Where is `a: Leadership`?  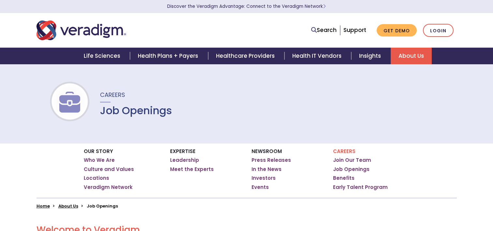
a: Leadership is located at coordinates (184, 160).